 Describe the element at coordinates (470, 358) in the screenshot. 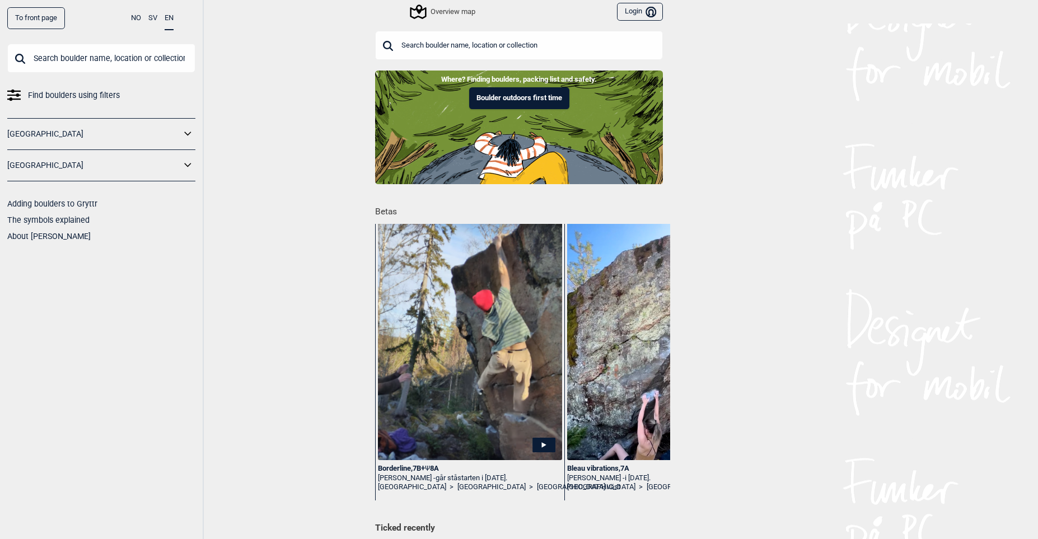

I see `img: Rasmus pa Borderline` at that location.